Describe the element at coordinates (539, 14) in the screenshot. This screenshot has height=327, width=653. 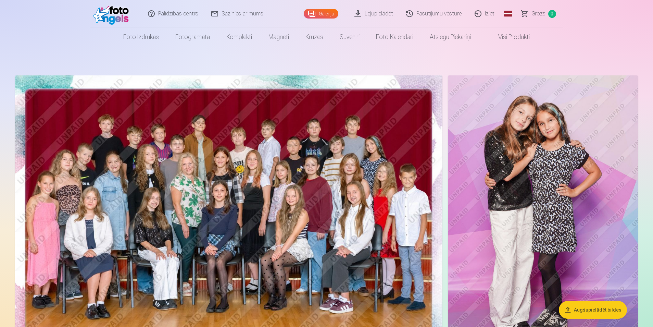
I see `span: Grozs` at that location.